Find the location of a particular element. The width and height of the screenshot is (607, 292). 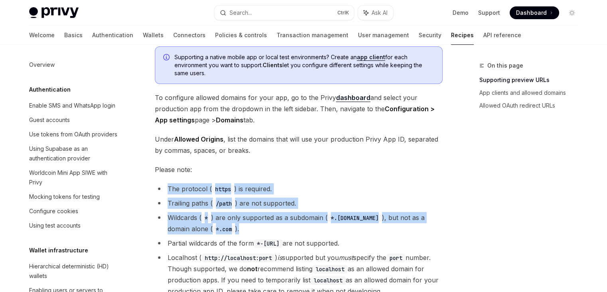

a: Allowed OAuth redirect URLs is located at coordinates (532, 105).